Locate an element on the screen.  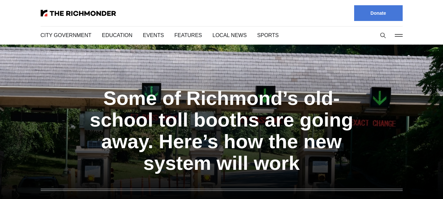
a: Donate is located at coordinates (379, 13).